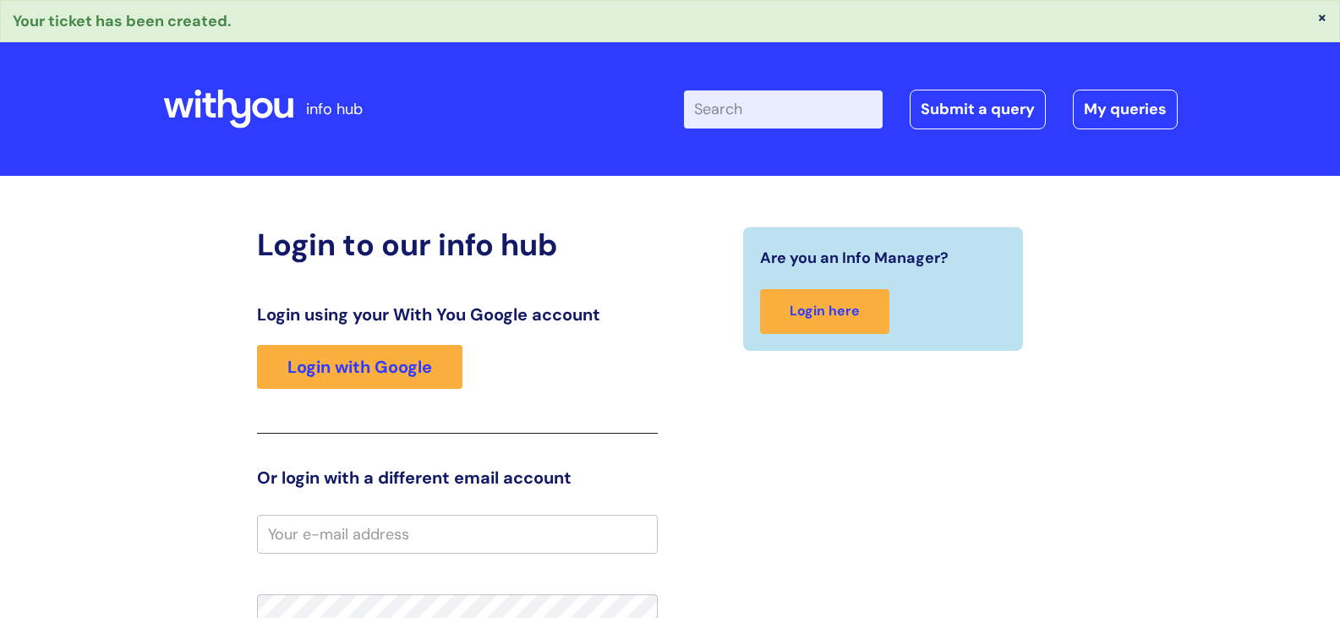 The image size is (1340, 618). Describe the element at coordinates (359, 367) in the screenshot. I see `a: Login with Google` at that location.